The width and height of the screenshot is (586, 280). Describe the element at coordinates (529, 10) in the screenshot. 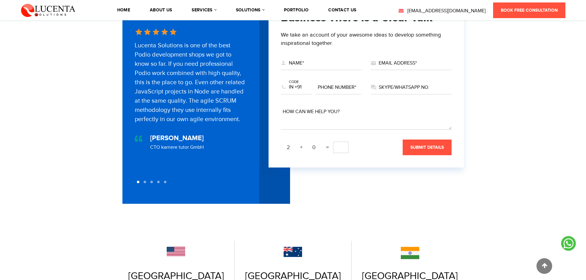

I see `span: Book Free Consultation` at that location.